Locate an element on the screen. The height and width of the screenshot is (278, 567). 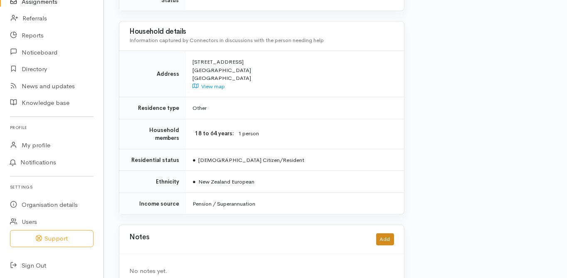
dd: 1 person is located at coordinates (316, 133).